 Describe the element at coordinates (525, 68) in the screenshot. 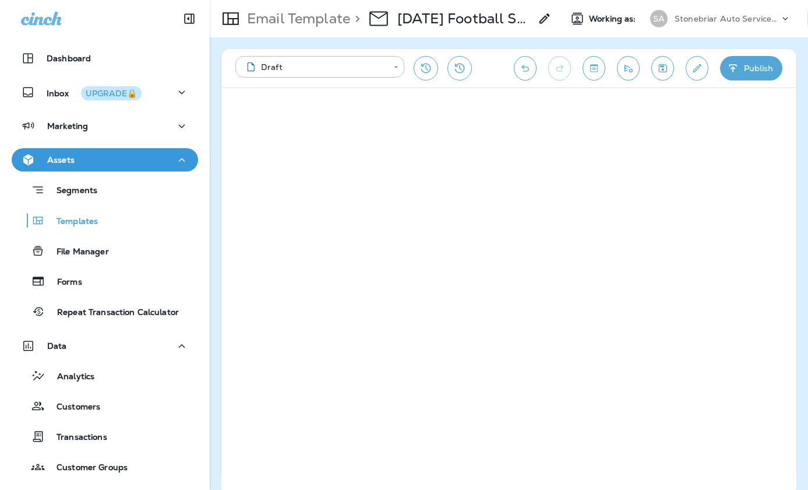

I see `button: Undo` at that location.